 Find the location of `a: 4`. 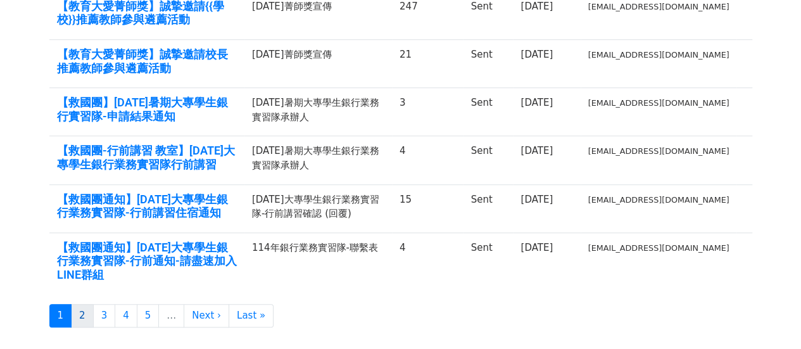

a: 4 is located at coordinates (126, 315).